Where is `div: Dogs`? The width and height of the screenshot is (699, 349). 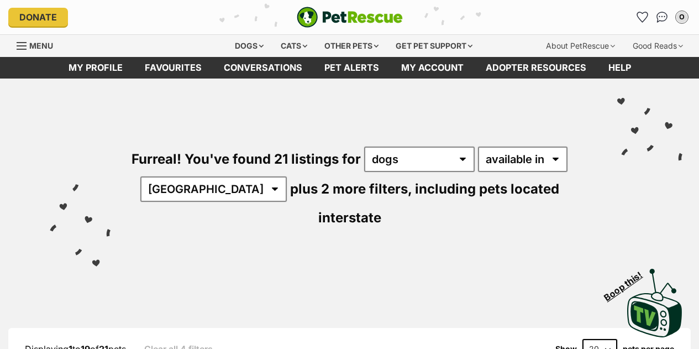
div: Dogs is located at coordinates (249, 46).